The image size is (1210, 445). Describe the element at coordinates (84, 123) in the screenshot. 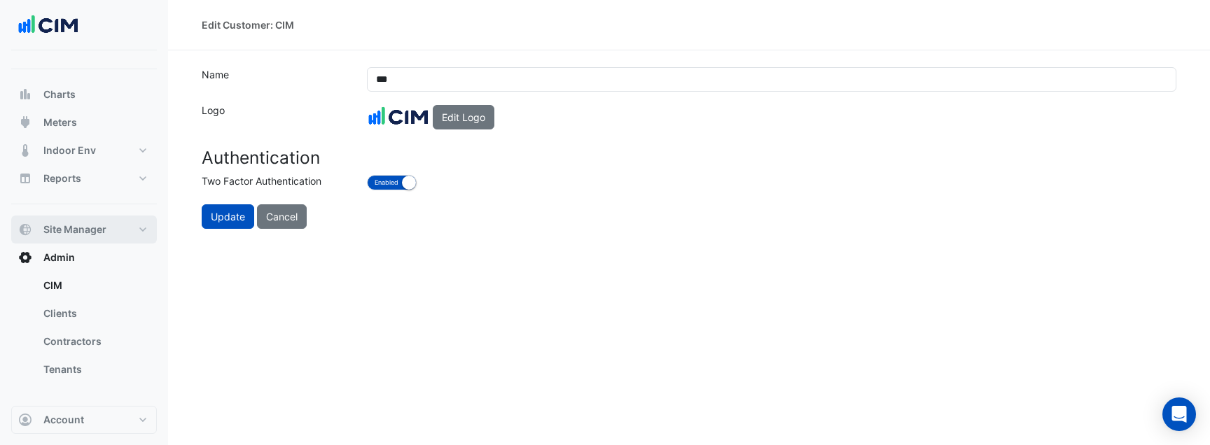

I see `button: Meters` at that location.